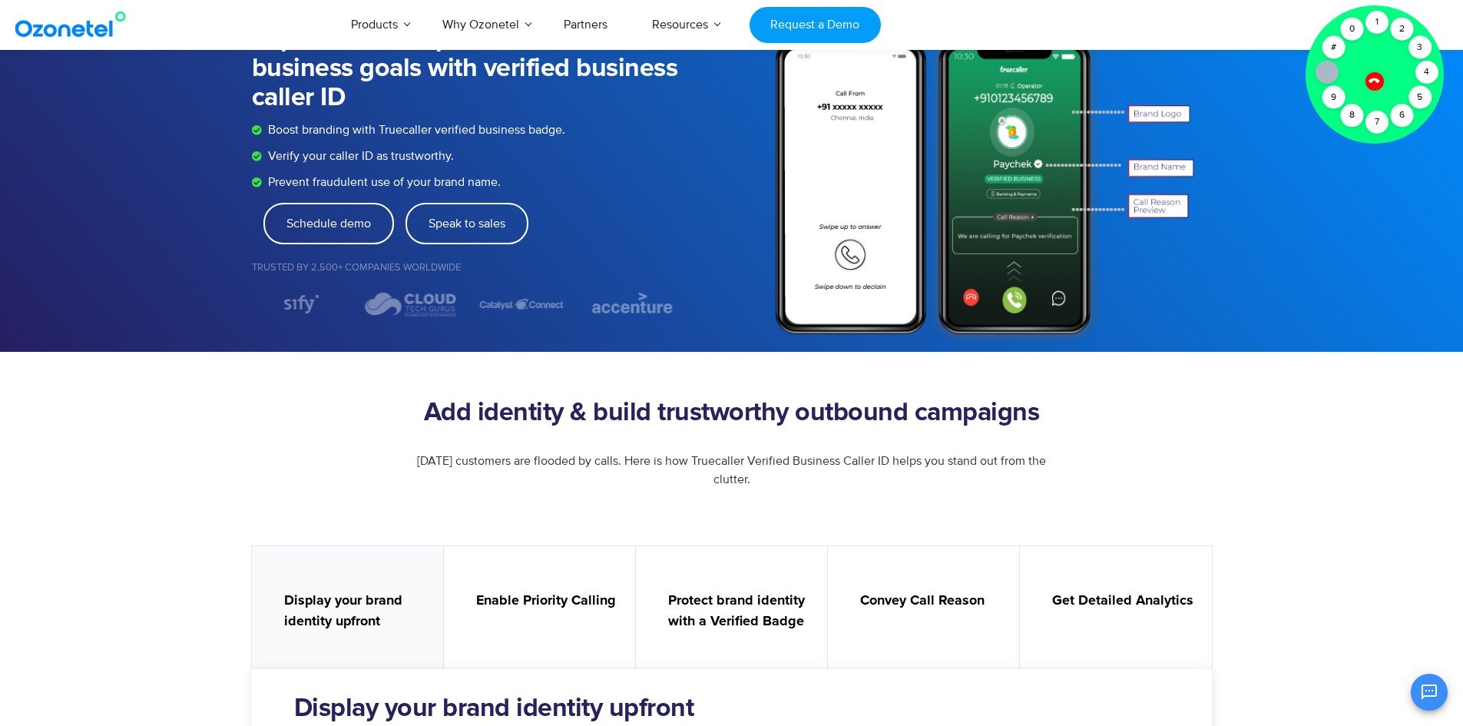  Describe the element at coordinates (466, 304) in the screenshot. I see `div: Image Carousel` at that location.